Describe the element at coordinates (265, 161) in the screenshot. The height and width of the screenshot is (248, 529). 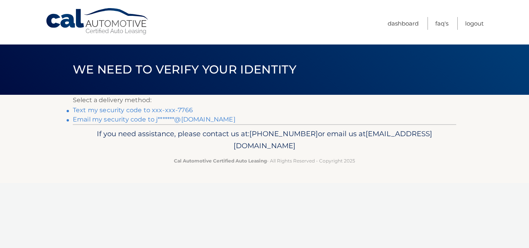
I see `p: - All Rights Reserved - Copyright 2025` at that location.